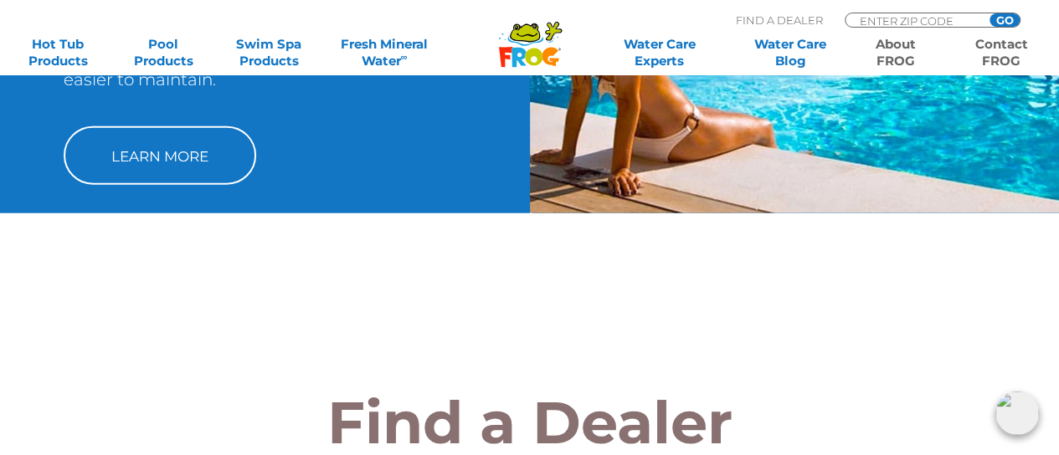  I want to click on p: Find A Dealer, so click(779, 20).